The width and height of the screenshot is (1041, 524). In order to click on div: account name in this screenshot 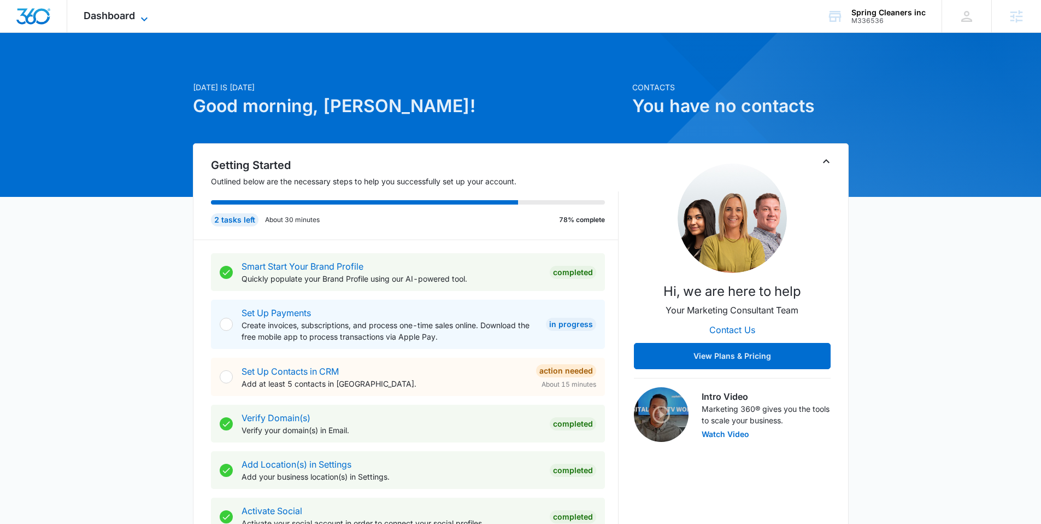, I will do `click(889, 13)`.